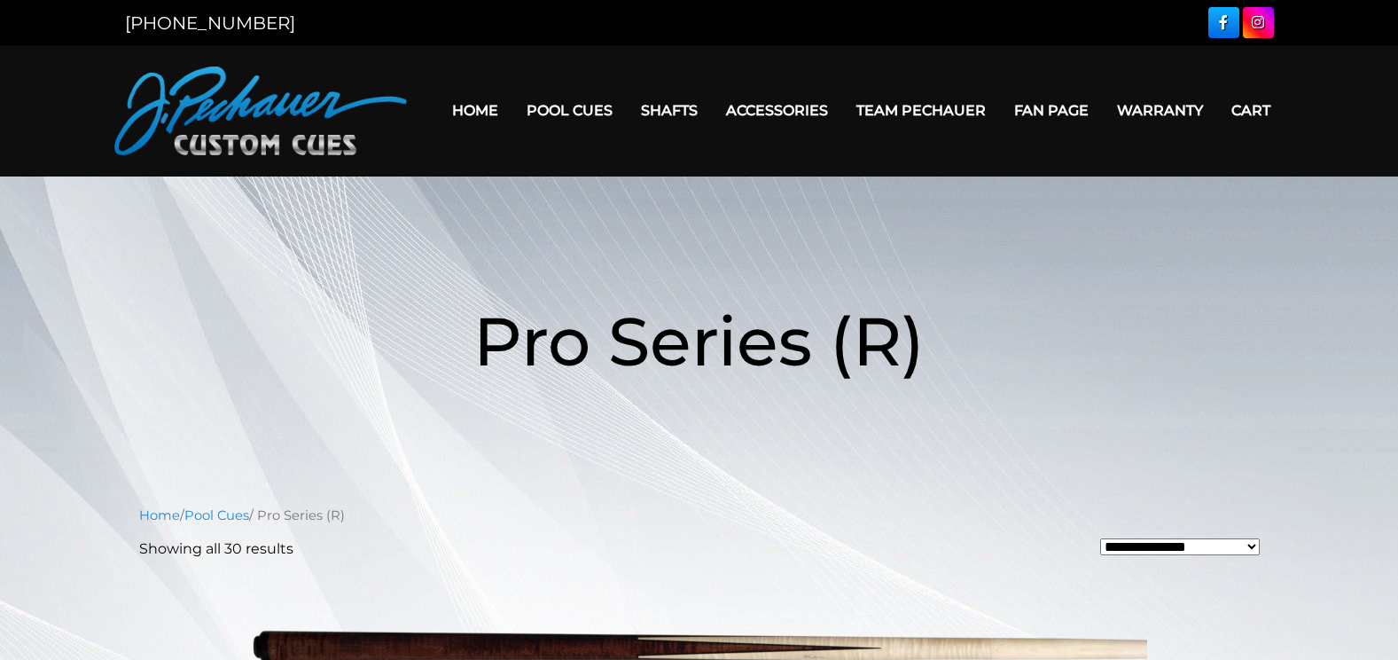 Image resolution: width=1398 pixels, height=660 pixels. Describe the element at coordinates (1251, 110) in the screenshot. I see `a: Cart` at that location.